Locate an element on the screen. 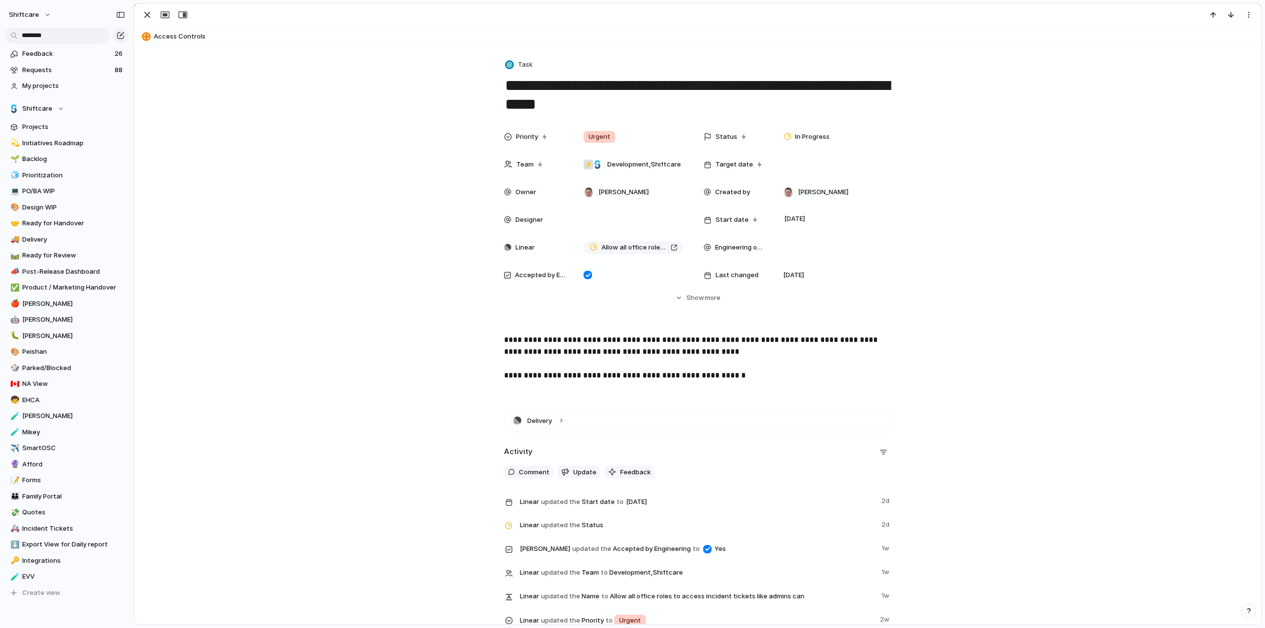  a: 🚑Incident Tickets is located at coordinates (67, 529).